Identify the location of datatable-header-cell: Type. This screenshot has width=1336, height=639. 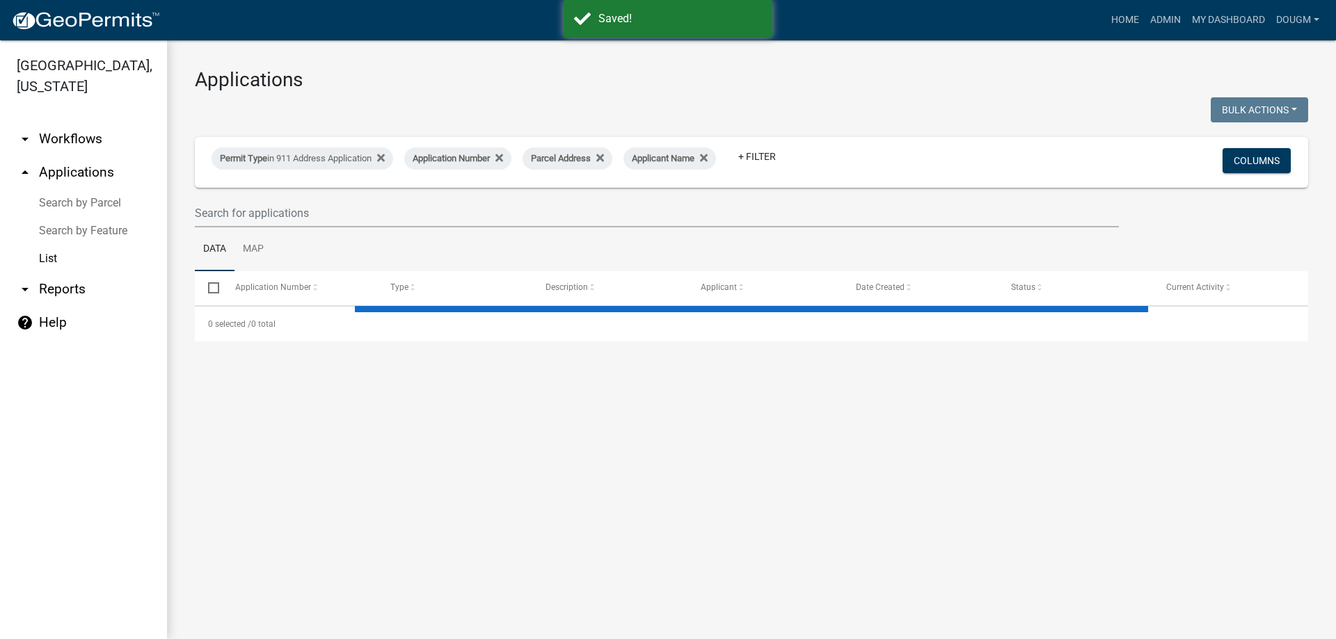
(454, 288).